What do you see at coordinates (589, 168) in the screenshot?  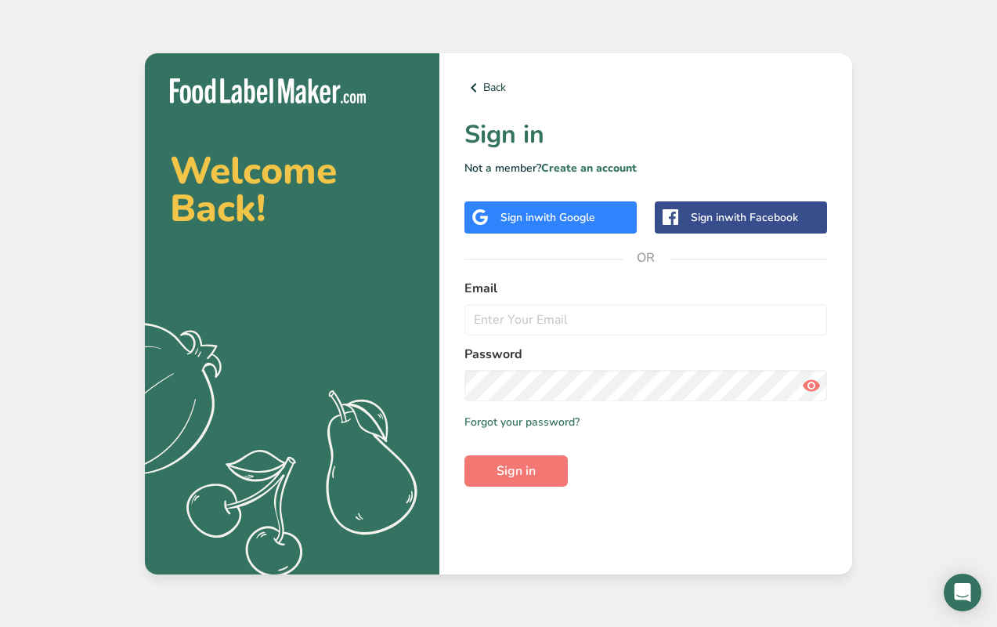 I see `a: Create an account` at bounding box center [589, 168].